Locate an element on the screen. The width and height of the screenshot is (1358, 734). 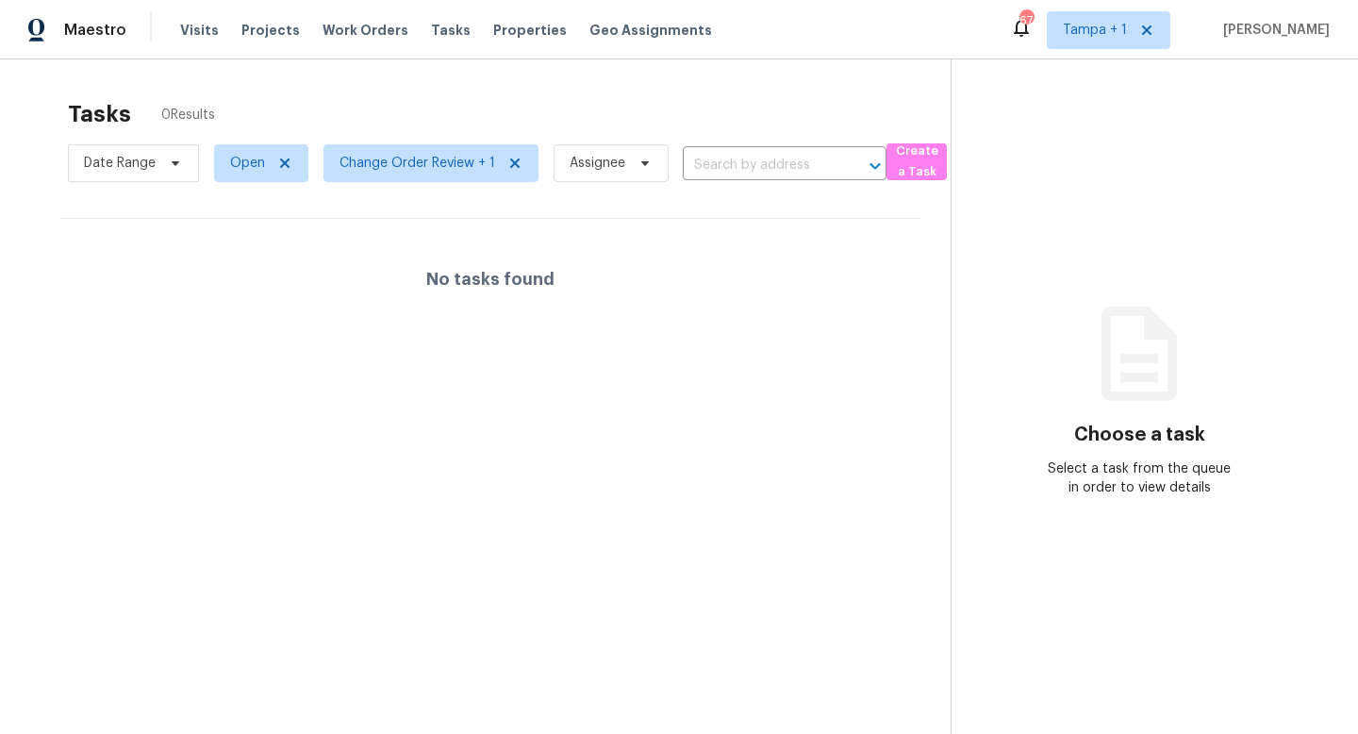
input: Search by address is located at coordinates (758, 165).